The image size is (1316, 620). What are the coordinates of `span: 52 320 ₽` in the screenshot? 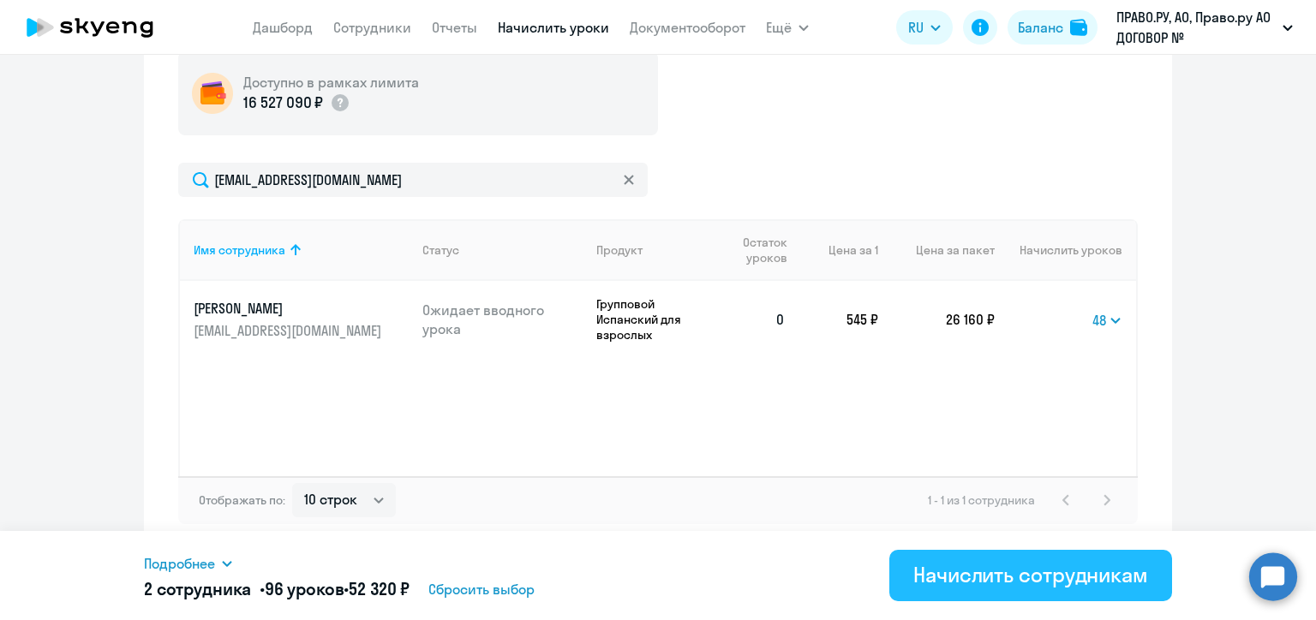 It's located at (379, 588).